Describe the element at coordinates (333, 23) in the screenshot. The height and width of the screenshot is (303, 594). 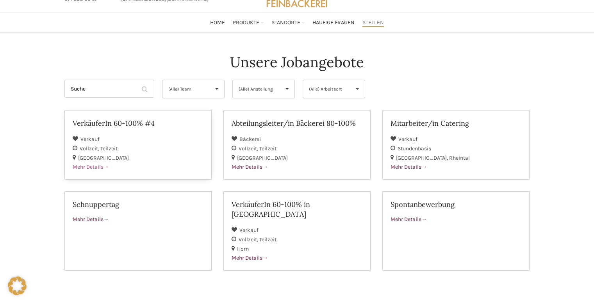
I see `span: Häufige Fragen` at that location.